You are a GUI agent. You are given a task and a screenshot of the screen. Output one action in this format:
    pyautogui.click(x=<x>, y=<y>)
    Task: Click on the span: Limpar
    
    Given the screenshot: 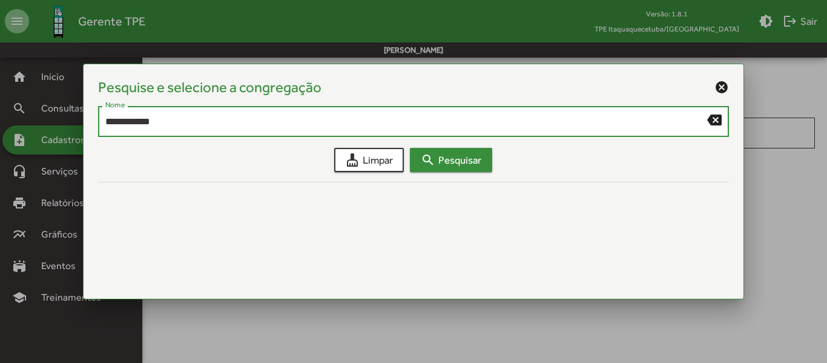 What is the action you would take?
    pyautogui.click(x=369, y=160)
    